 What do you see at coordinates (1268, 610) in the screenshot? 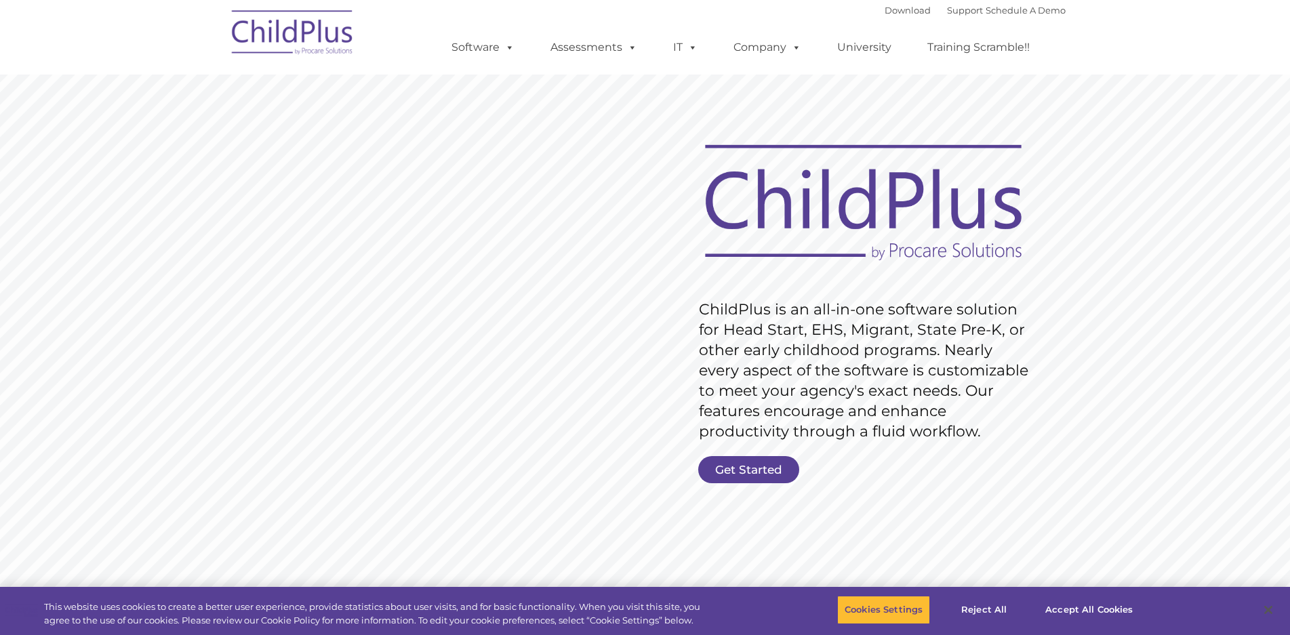
I see `button: Close` at bounding box center [1268, 610].